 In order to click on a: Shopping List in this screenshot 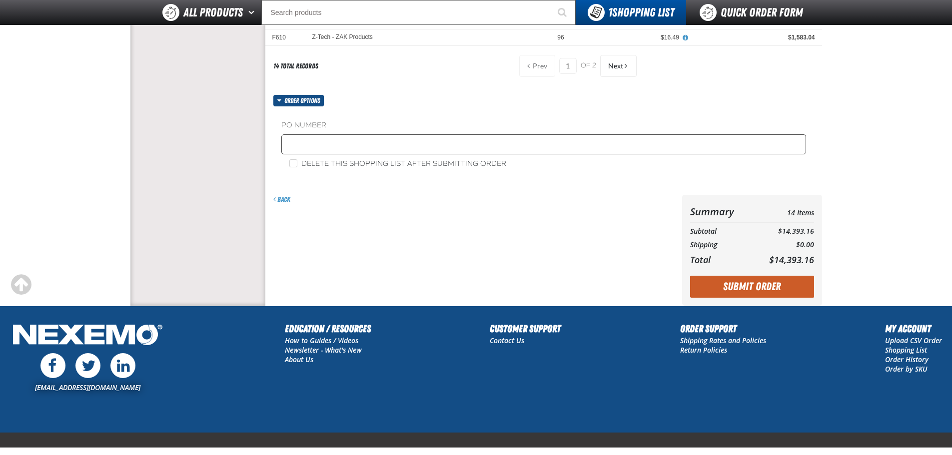, I will do `click(906, 350)`.